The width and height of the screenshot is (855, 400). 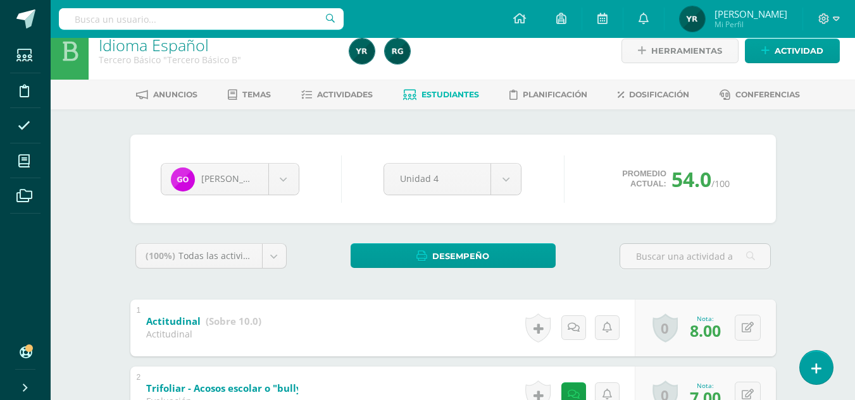 What do you see at coordinates (173, 321) in the screenshot?
I see `b: Actitudinal` at bounding box center [173, 321].